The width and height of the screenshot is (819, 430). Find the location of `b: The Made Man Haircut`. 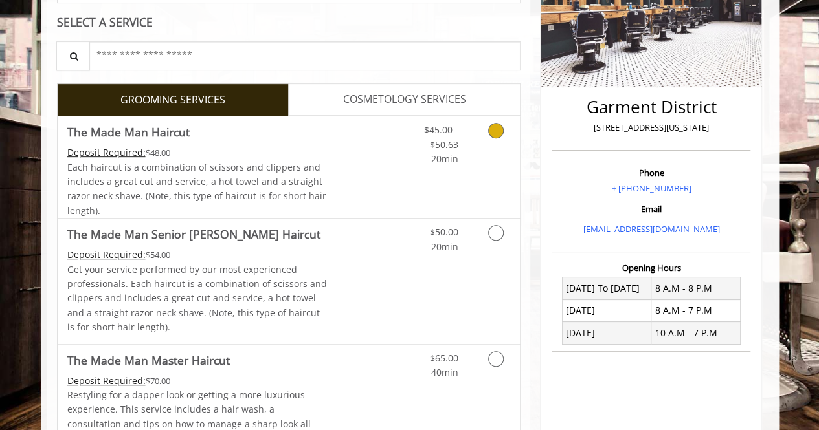

b: The Made Man Haircut is located at coordinates (128, 132).